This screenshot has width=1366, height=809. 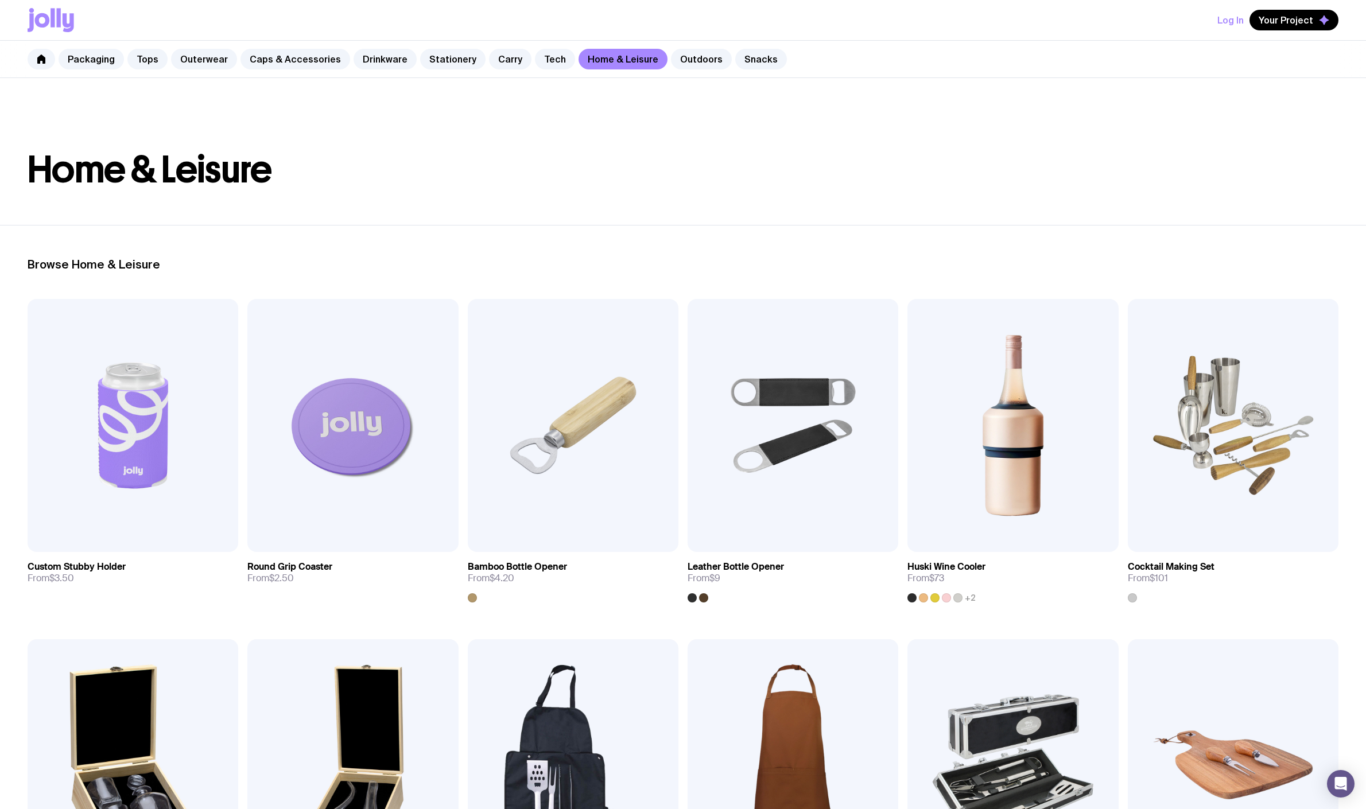 I want to click on a: Tech, so click(x=555, y=59).